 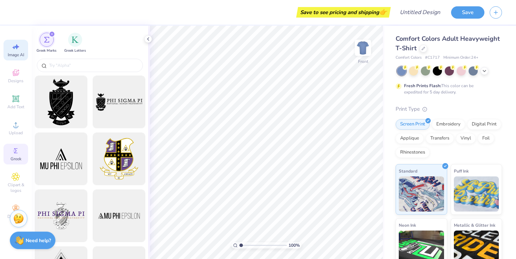 I want to click on div: Front, so click(x=363, y=61).